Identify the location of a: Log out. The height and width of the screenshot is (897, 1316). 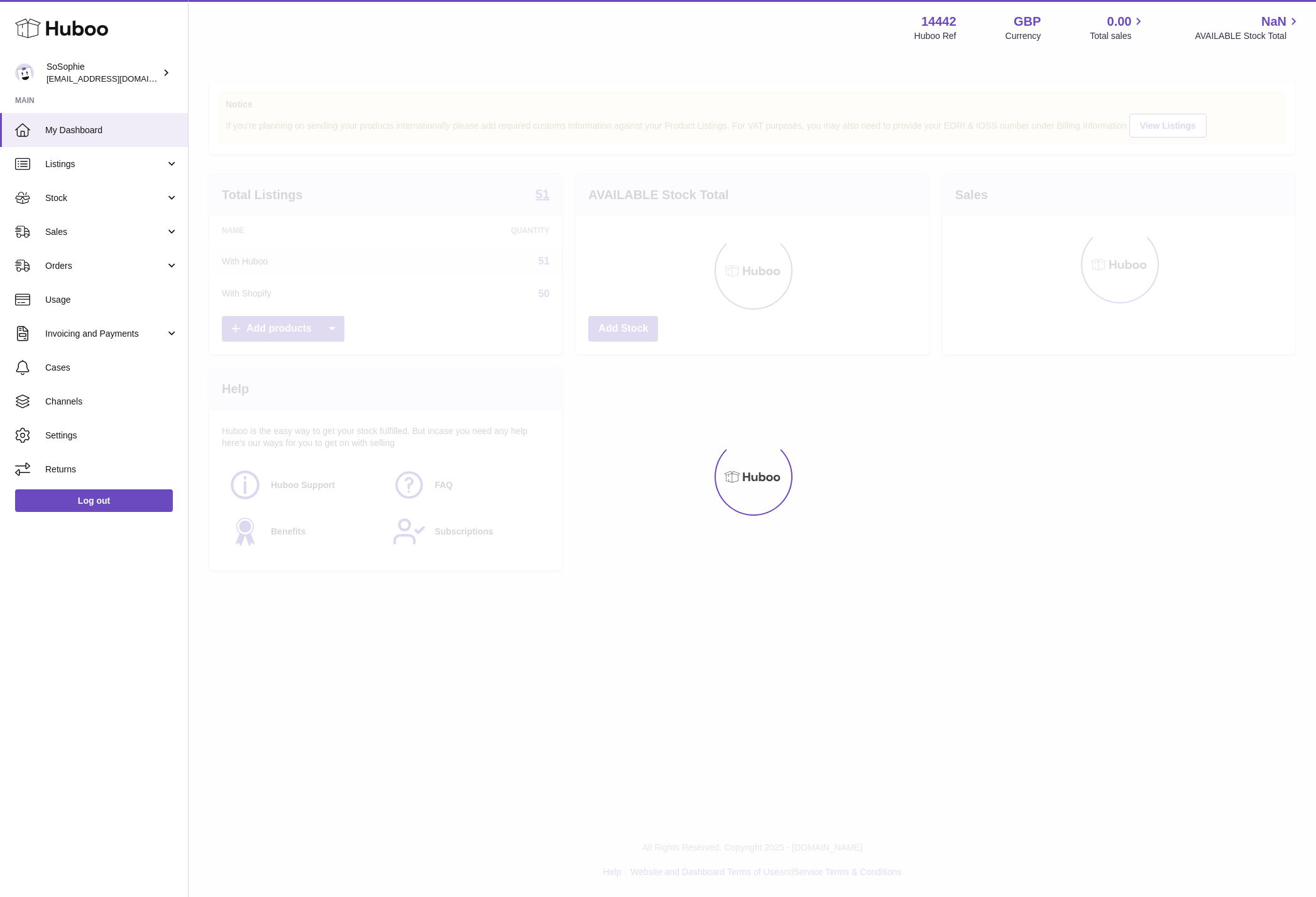
(94, 500).